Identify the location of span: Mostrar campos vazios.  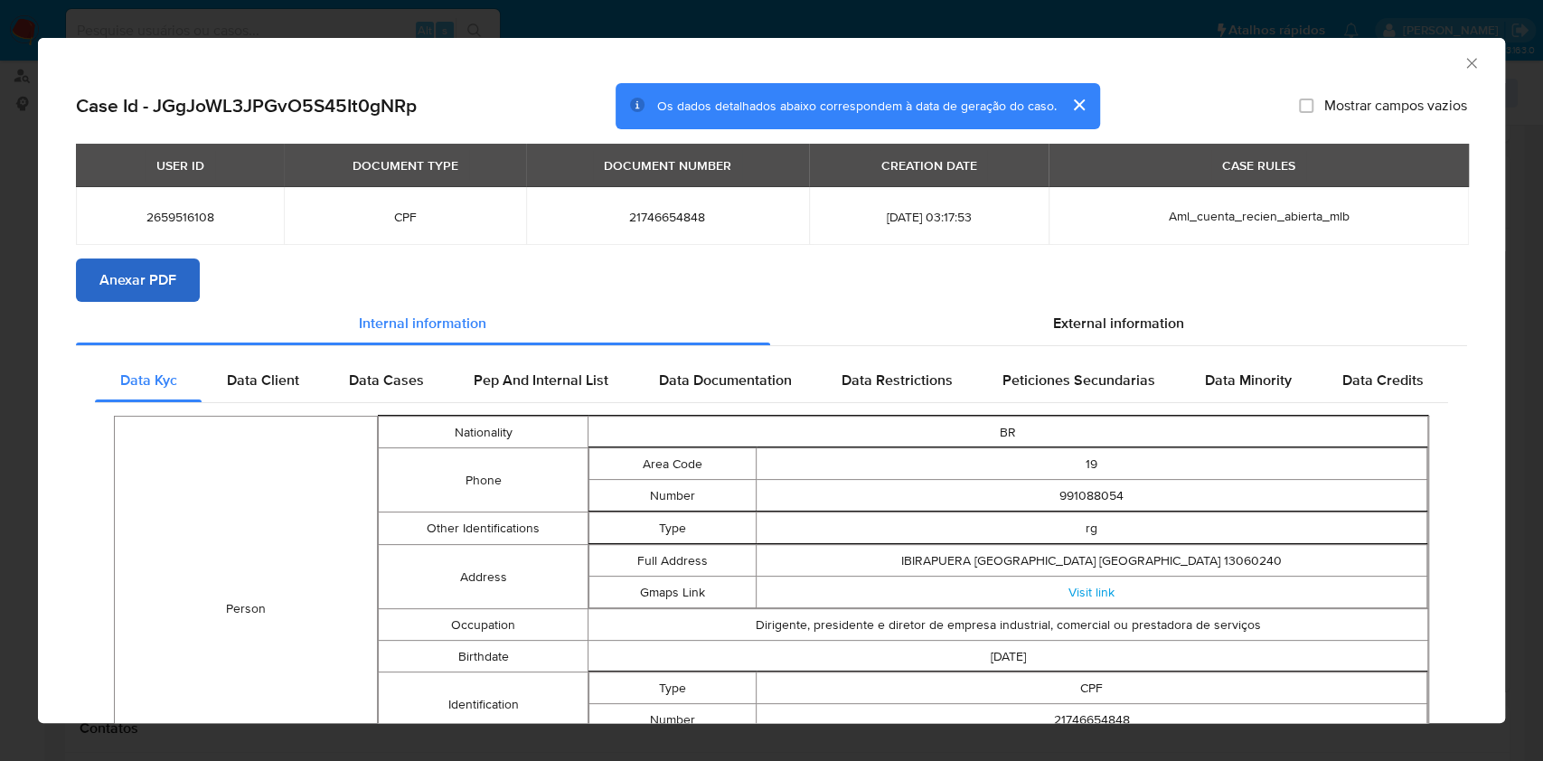
(1396, 106).